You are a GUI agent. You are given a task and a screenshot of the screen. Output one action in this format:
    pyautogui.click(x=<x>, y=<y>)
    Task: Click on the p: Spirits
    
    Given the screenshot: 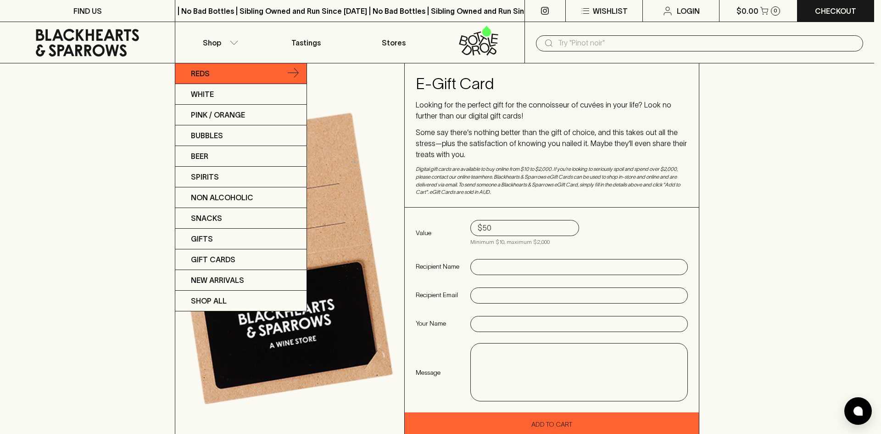 What is the action you would take?
    pyautogui.click(x=205, y=177)
    